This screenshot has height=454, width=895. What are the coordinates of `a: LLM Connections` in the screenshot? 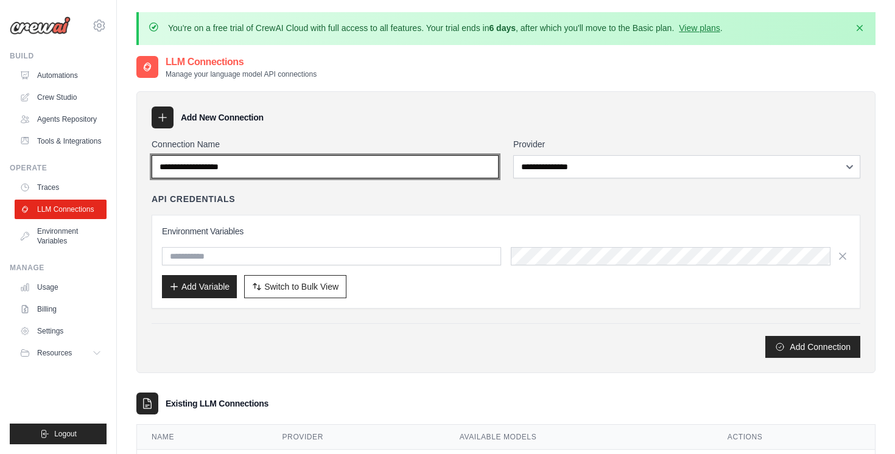 It's located at (60, 209).